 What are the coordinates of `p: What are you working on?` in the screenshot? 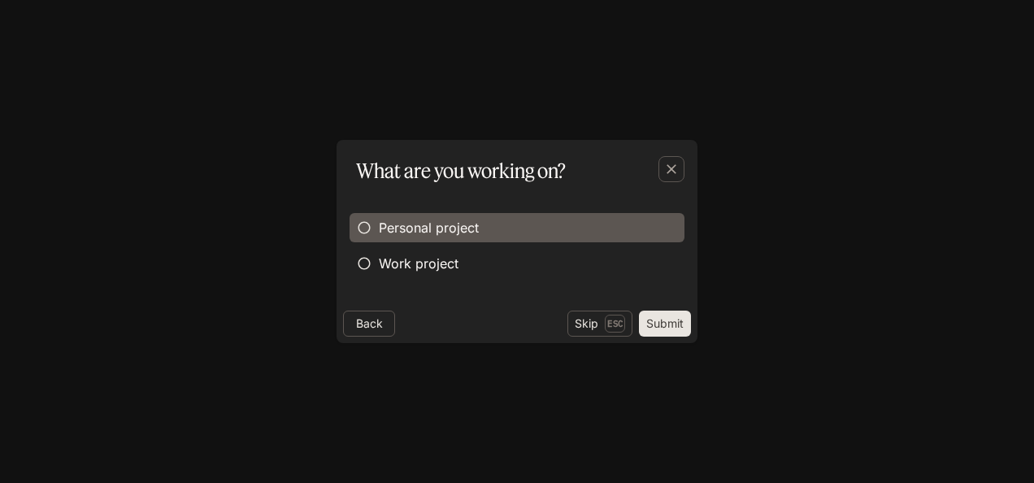 It's located at (461, 171).